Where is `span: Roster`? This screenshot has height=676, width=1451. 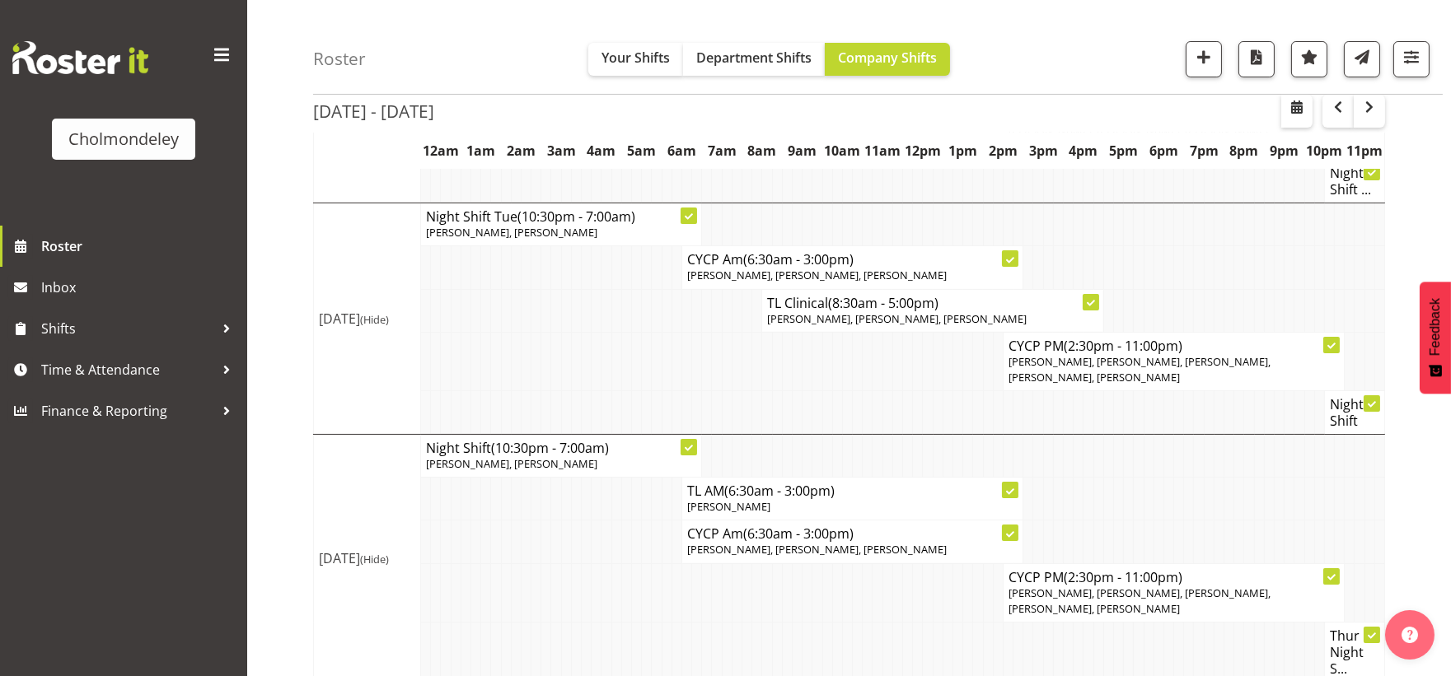
span: Roster is located at coordinates (140, 246).